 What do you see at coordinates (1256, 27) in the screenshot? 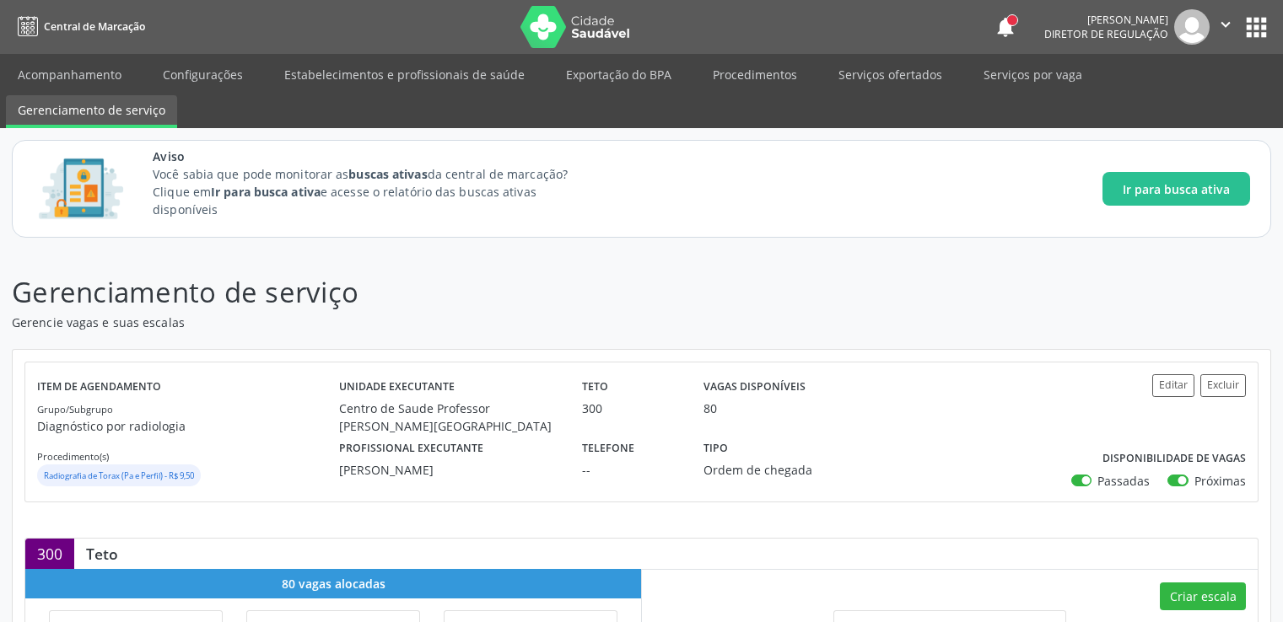
I see `button: apps` at bounding box center [1256, 27].